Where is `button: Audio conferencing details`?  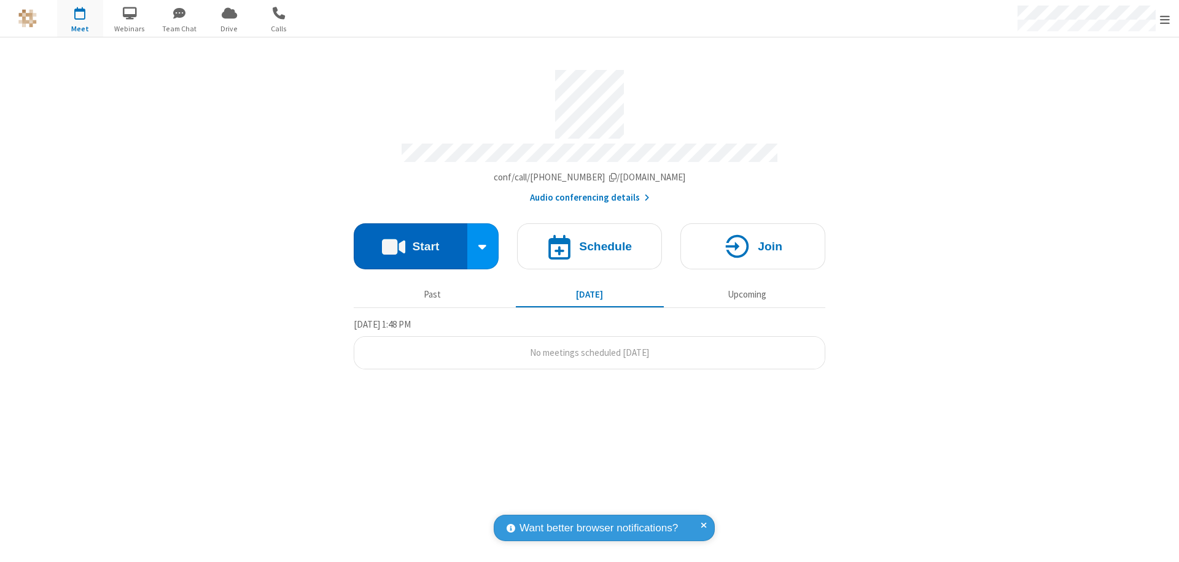
button: Audio conferencing details is located at coordinates (589, 198).